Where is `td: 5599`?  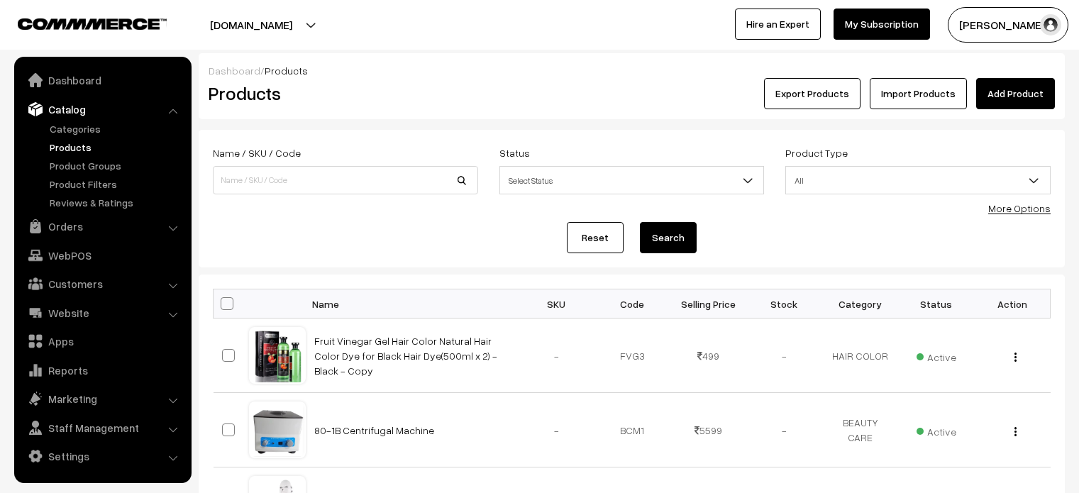 td: 5599 is located at coordinates (708, 430).